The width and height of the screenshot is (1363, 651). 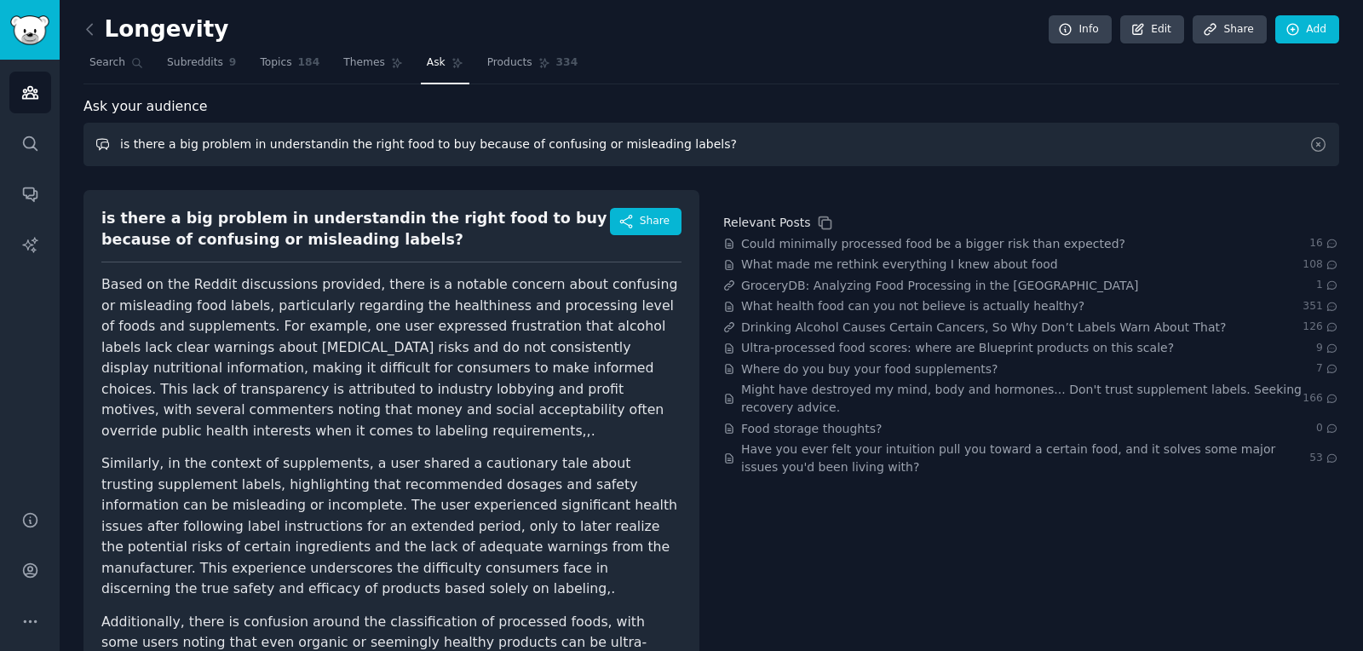 What do you see at coordinates (1324, 458) in the screenshot?
I see `span: 53` at bounding box center [1324, 458].